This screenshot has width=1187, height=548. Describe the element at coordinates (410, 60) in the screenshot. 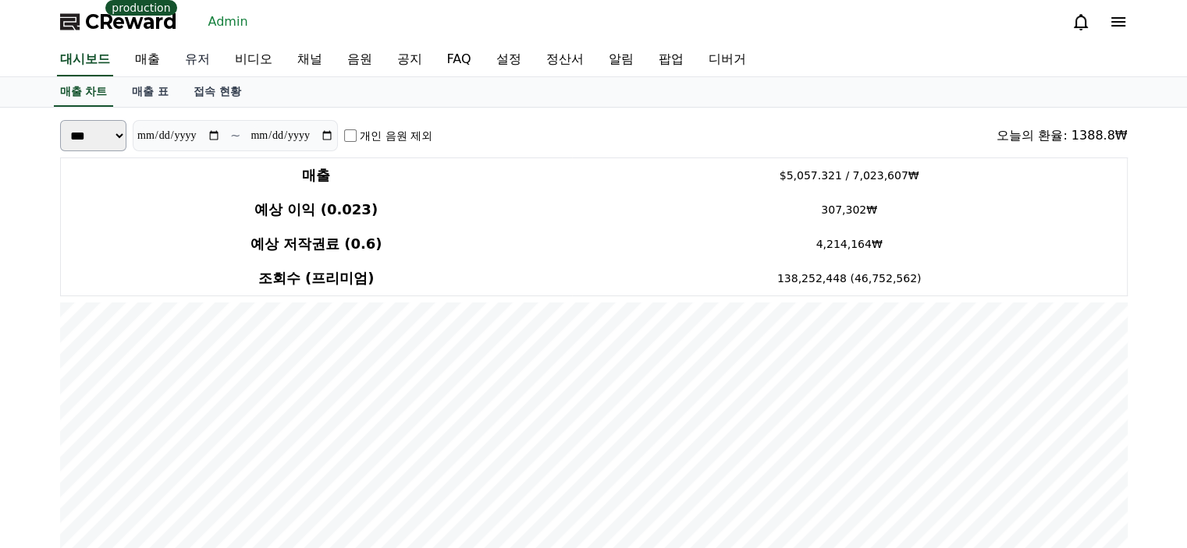

I see `a: 공지` at that location.